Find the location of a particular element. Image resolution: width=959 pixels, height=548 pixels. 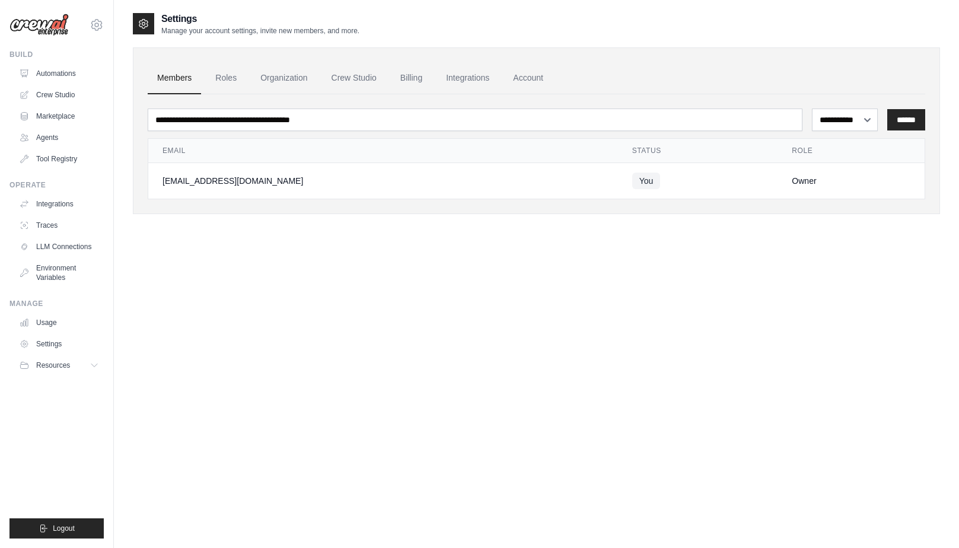

a: Agents is located at coordinates (59, 138).